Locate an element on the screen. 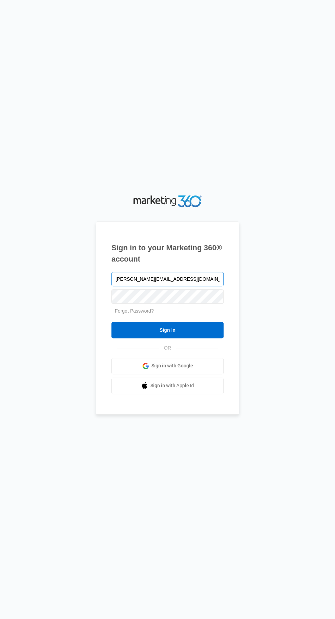 This screenshot has width=335, height=619. a: Sign in with Apple Id is located at coordinates (168, 386).